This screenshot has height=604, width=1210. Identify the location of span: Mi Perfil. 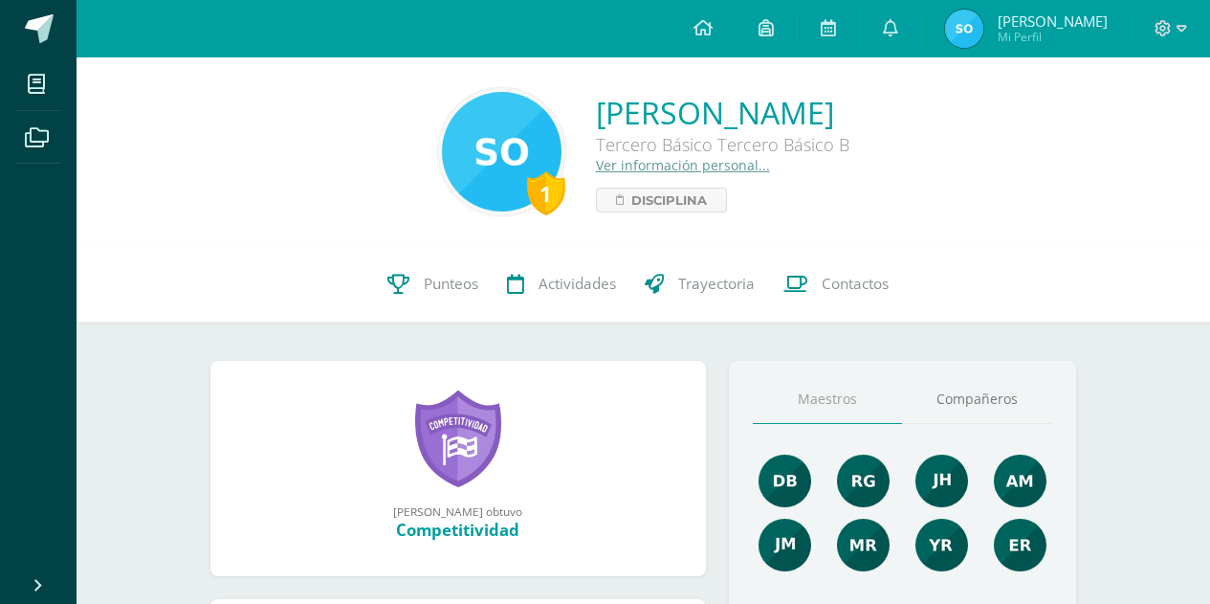
(1053, 36).